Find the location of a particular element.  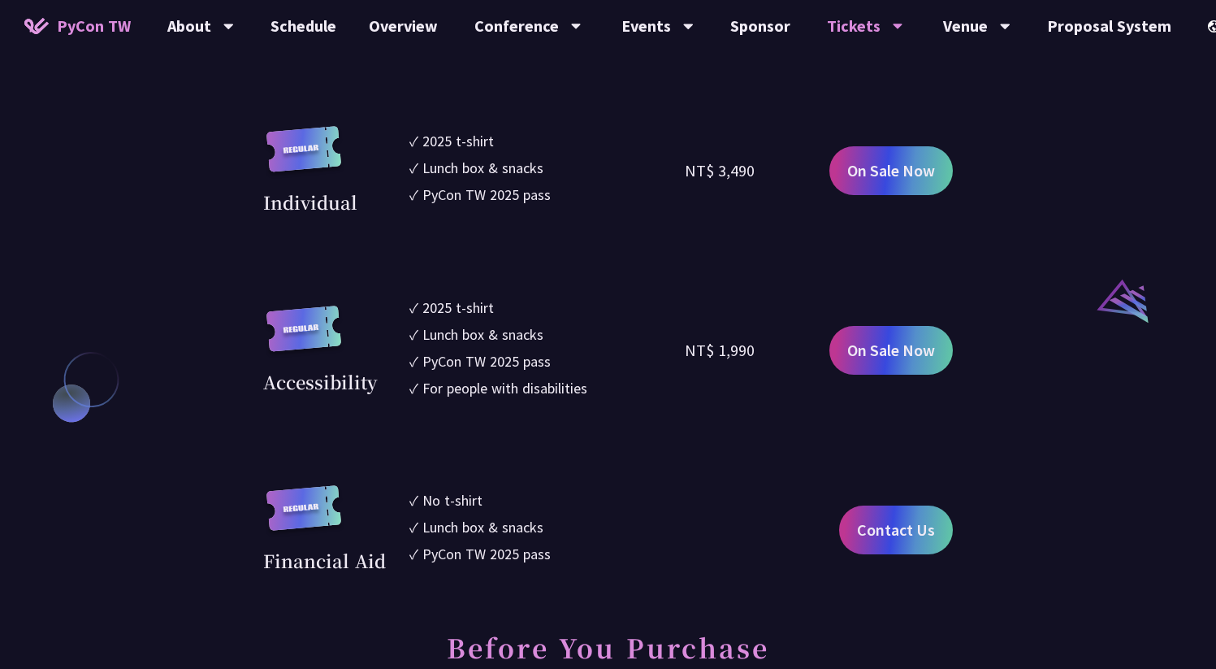

img: Home icon of PyCon TW 2025 is located at coordinates (37, 26).